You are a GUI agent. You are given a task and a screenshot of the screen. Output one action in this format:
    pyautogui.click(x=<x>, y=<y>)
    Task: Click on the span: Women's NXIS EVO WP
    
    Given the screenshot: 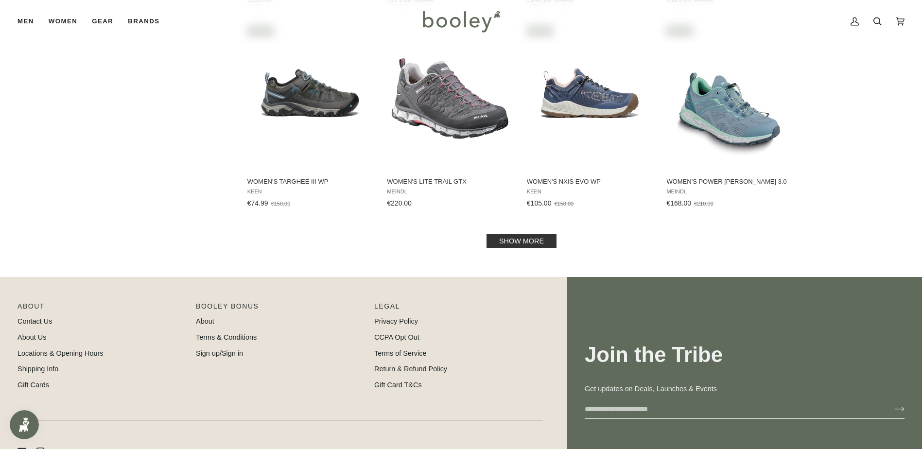 What is the action you would take?
    pyautogui.click(x=590, y=182)
    